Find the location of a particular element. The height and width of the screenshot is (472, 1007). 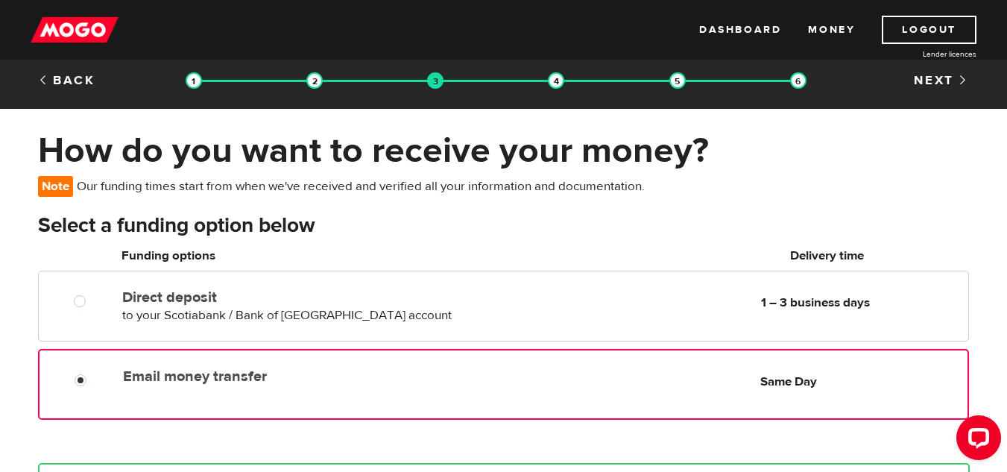

h1: How do you want to receive your money? is located at coordinates (504, 151).